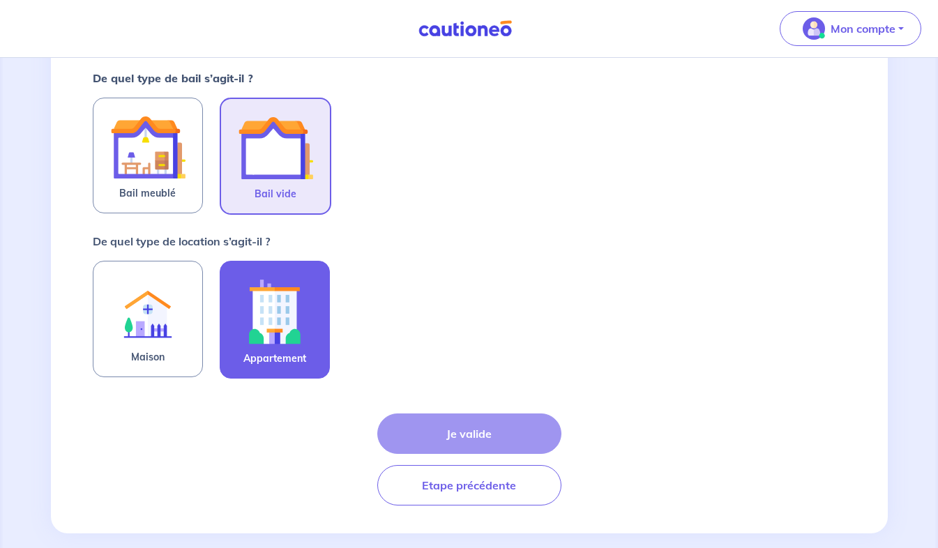 The width and height of the screenshot is (938, 548). I want to click on span: Bail vide, so click(276, 194).